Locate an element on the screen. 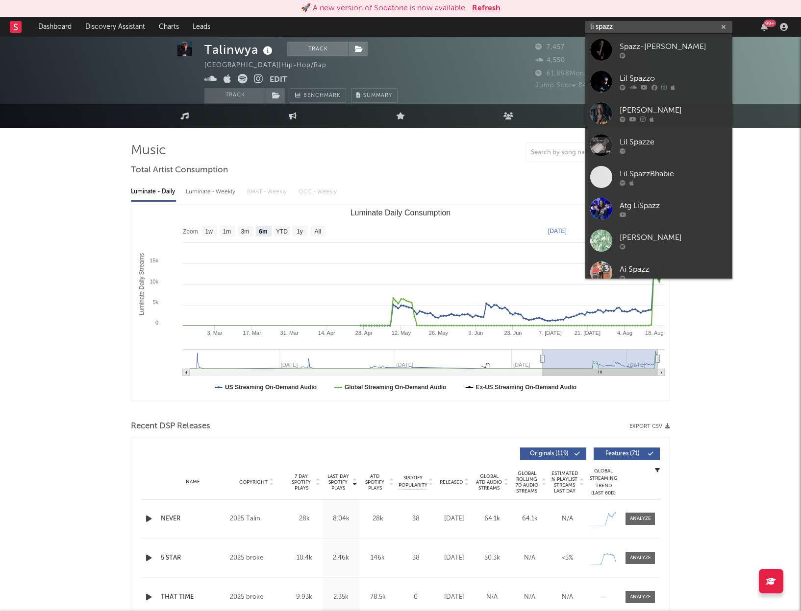 This screenshot has width=801, height=611. text: 14. Apr is located at coordinates (326, 333).